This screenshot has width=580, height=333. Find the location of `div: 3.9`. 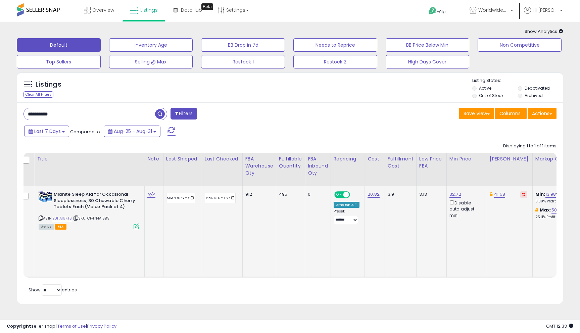

div: 3.9 is located at coordinates (399, 194).